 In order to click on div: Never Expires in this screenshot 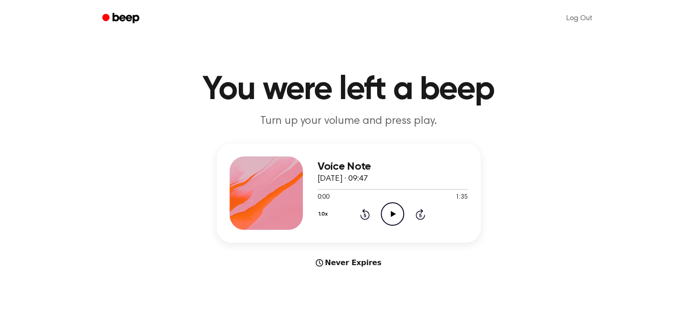, I will do `click(349, 262)`.